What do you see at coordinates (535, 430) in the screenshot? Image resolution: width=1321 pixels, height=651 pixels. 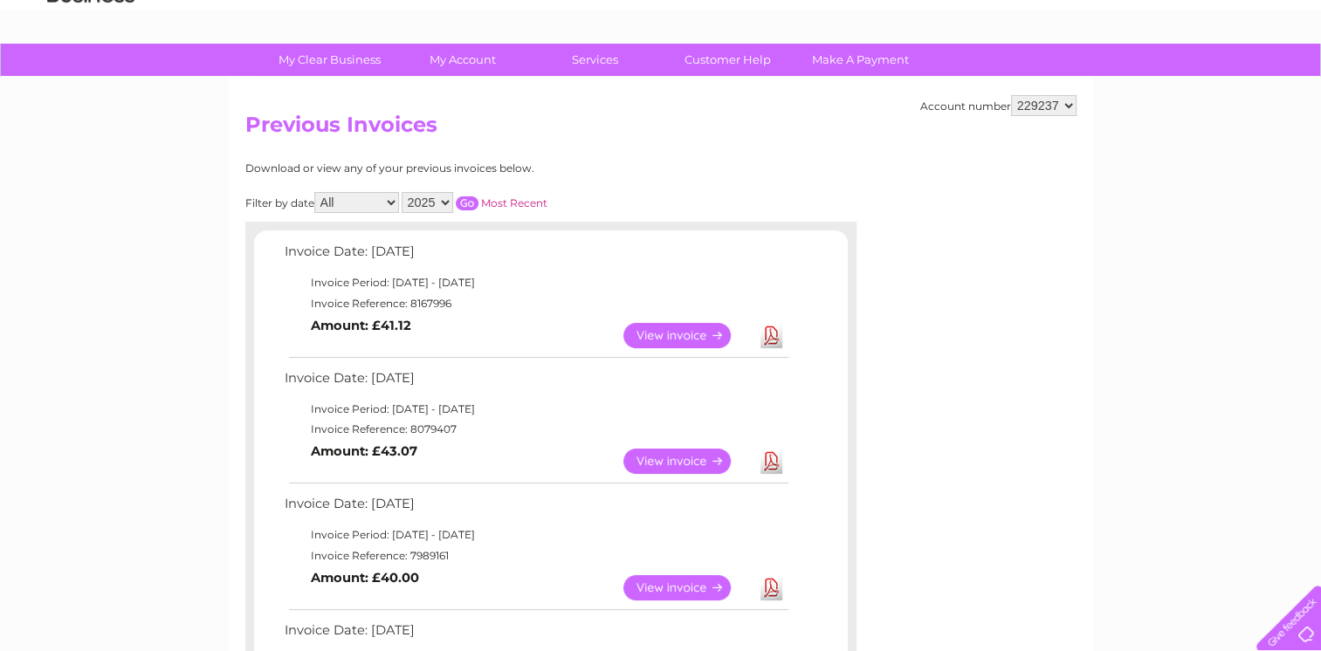 I see `td: Invoice Reference: 8079407` at bounding box center [535, 430].